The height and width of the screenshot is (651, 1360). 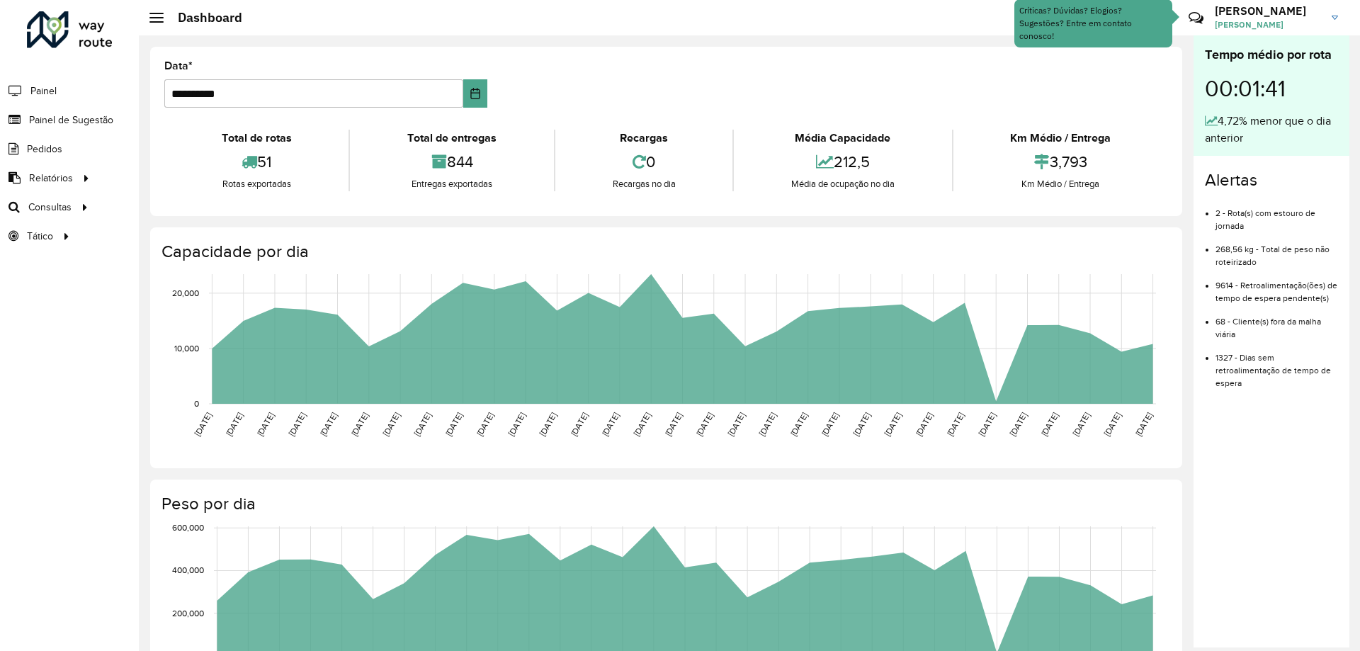 What do you see at coordinates (451, 184) in the screenshot?
I see `div: Entregas exportadas` at bounding box center [451, 184].